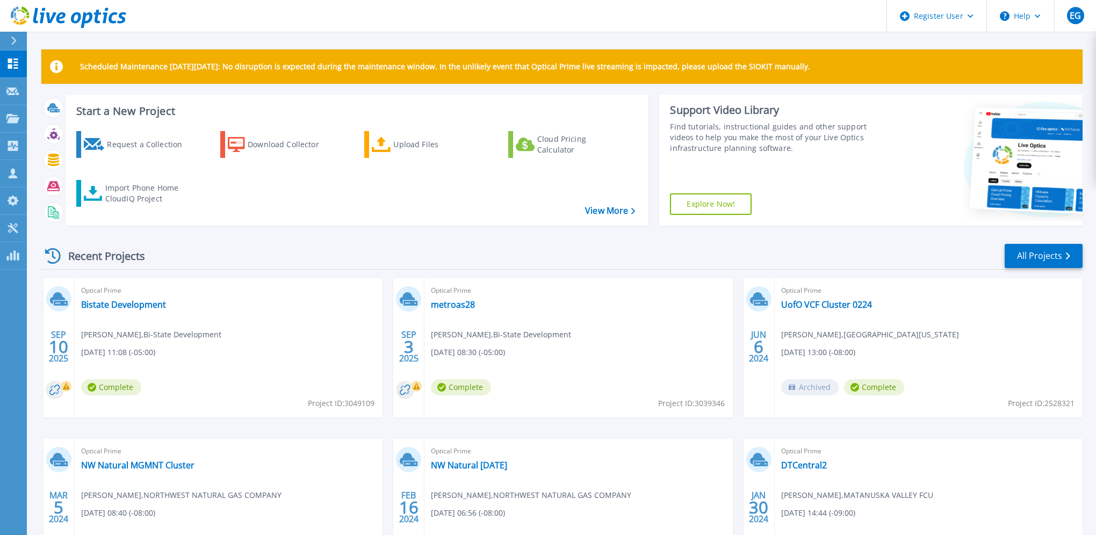 Image resolution: width=1096 pixels, height=535 pixels. Describe the element at coordinates (810, 388) in the screenshot. I see `span: Archived` at that location.